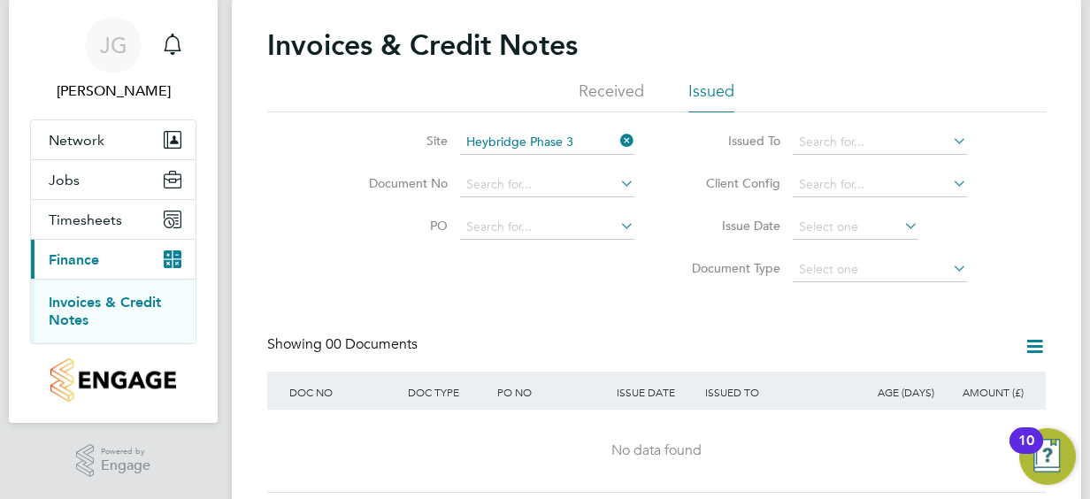  I want to click on div: AMOUNT (£), so click(983, 392).